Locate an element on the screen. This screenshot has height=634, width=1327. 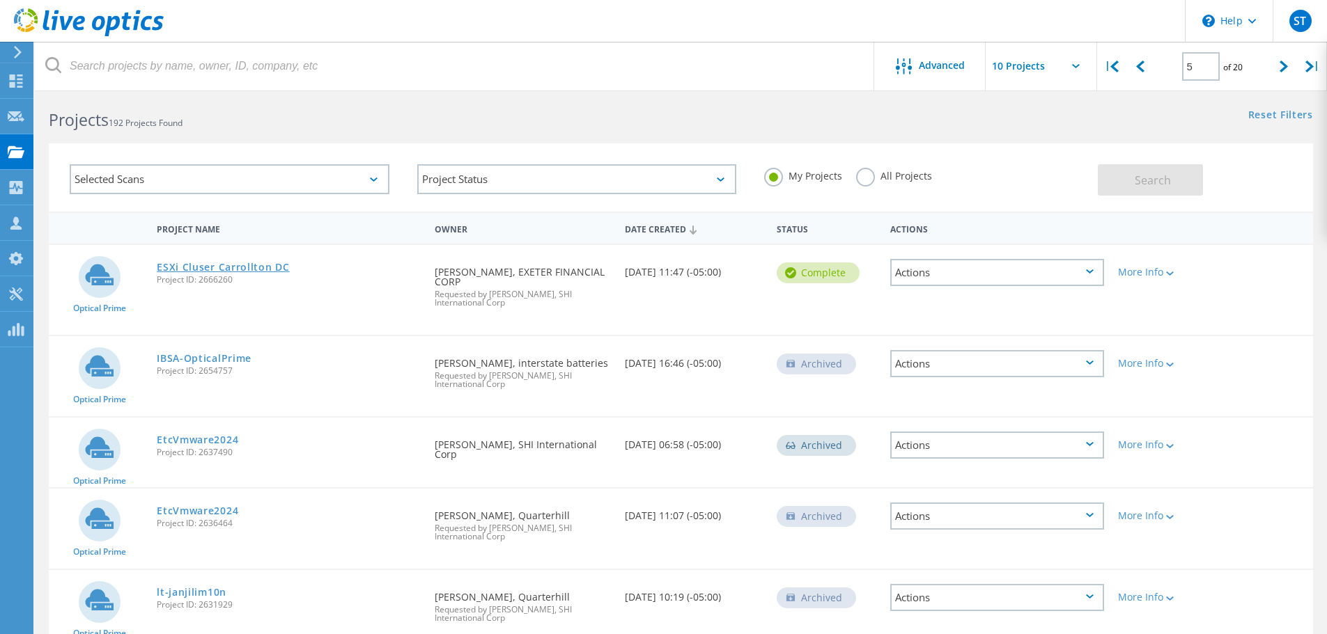
div: Status is located at coordinates (826, 228).